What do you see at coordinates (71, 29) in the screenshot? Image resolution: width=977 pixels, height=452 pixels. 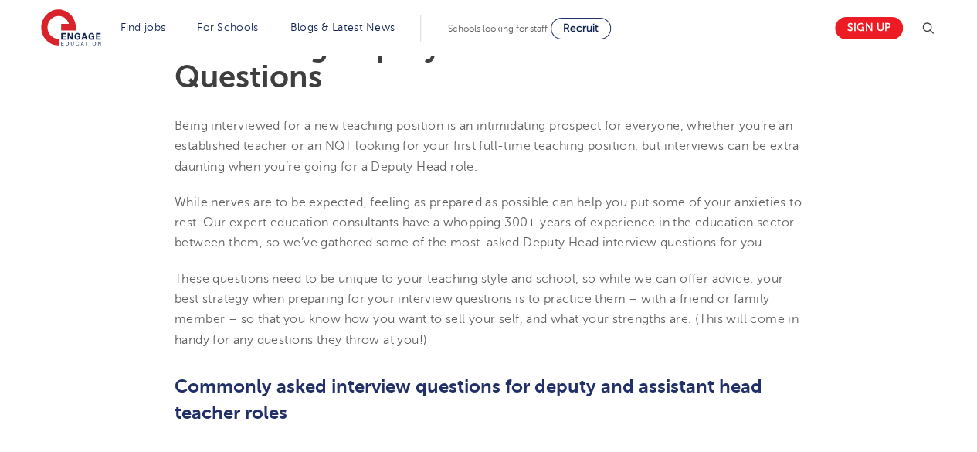 I see `img: Engage Education` at bounding box center [71, 29].